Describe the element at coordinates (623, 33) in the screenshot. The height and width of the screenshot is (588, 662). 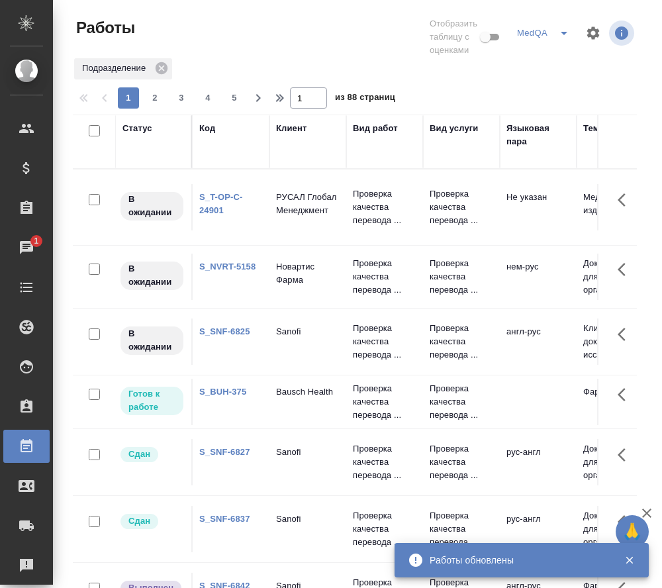
I see `span: Посмотреть информацию` at that location.